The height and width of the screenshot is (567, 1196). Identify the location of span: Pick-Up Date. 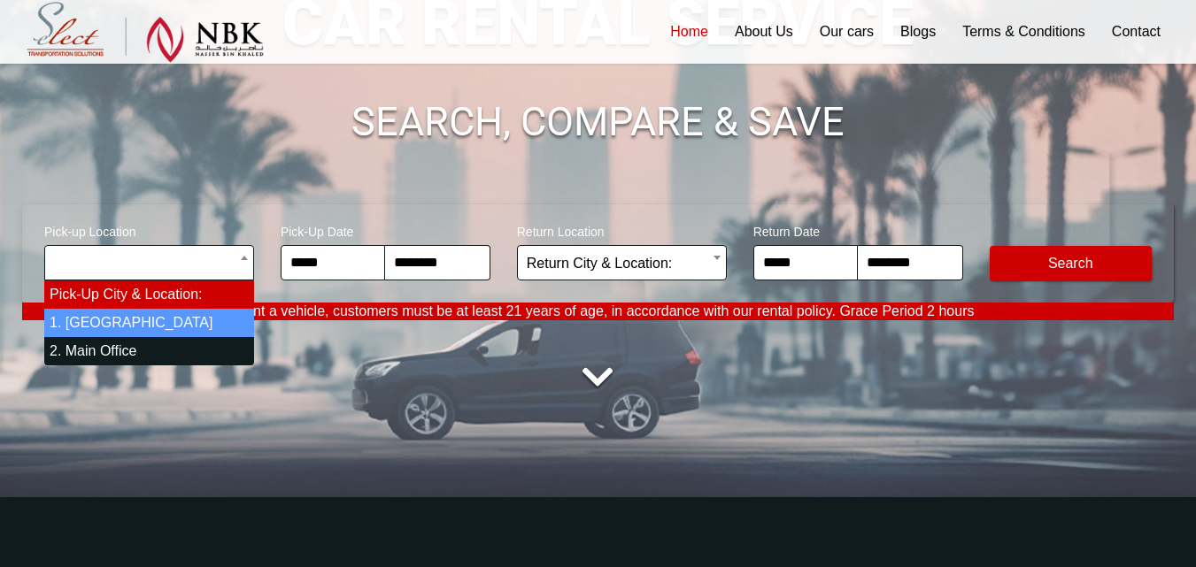
(385, 229).